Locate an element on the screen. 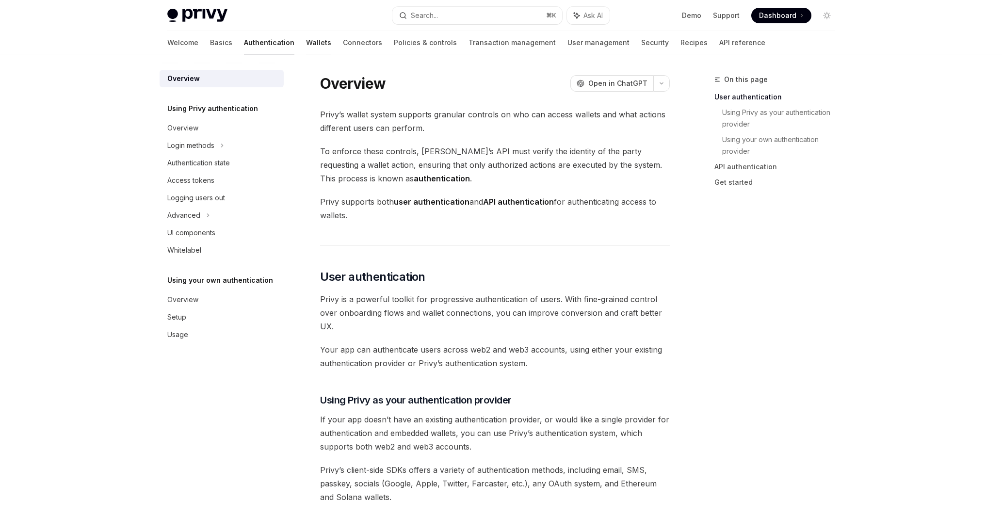 The height and width of the screenshot is (516, 1002). a: API authentication is located at coordinates (778, 167).